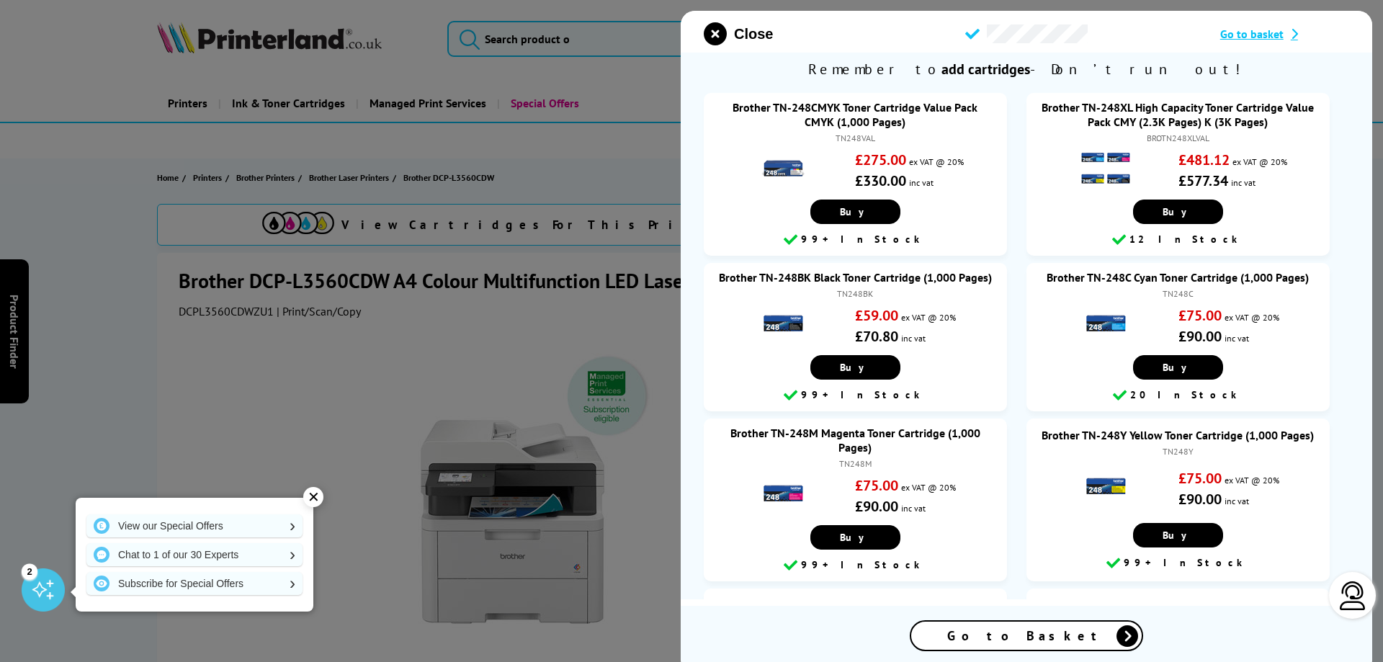 This screenshot has height=662, width=1383. Describe the element at coordinates (1106, 169) in the screenshot. I see `img: Brother TN-248XL High Capacity Toner Cartridge Value Pack CMY (2.3K Pages) K (3K Pages)` at that location.